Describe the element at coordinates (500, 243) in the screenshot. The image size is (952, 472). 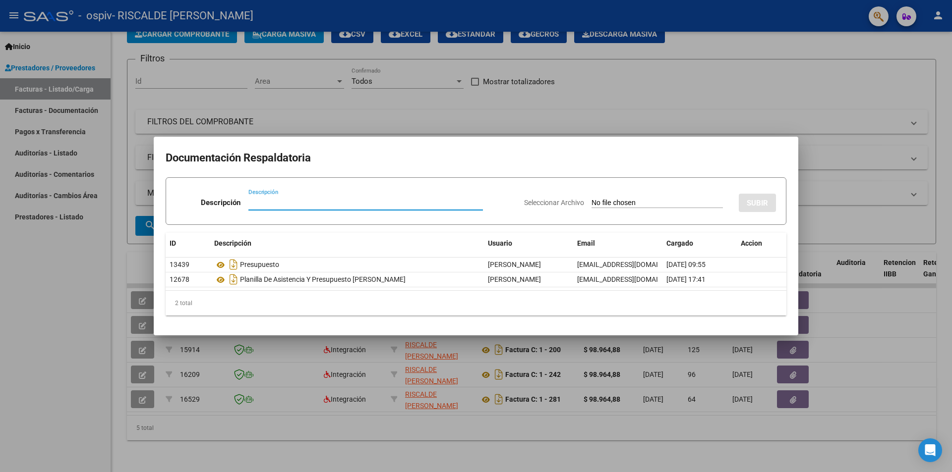
I see `span: Usuario` at that location.